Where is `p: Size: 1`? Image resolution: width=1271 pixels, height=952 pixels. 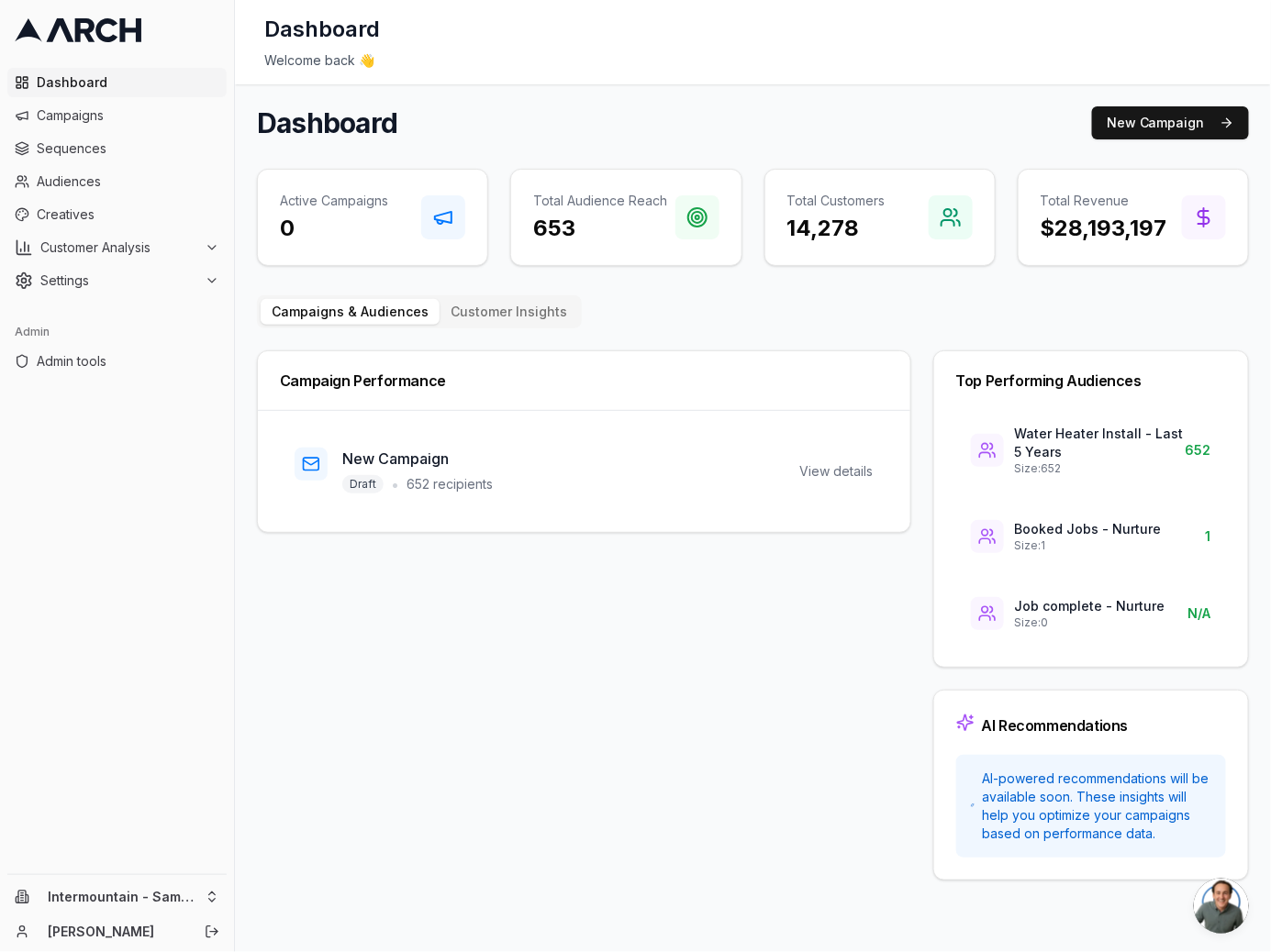
p: Size: 1 is located at coordinates (1088, 546).